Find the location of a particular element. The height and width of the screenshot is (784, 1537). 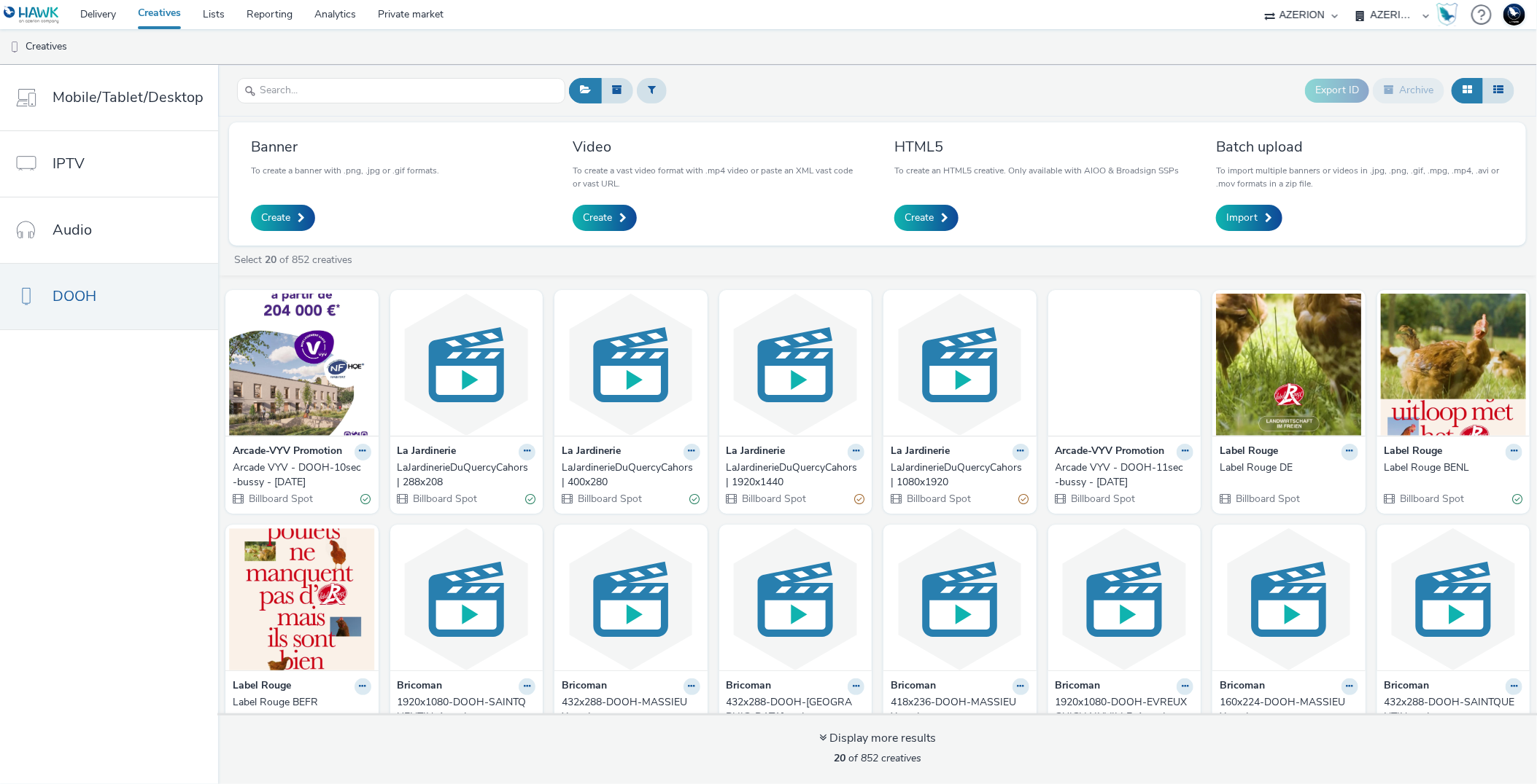

a: 1920x1080-DOOH-EVREUXGUICHAINVILLE_1.mp4 is located at coordinates (1125, 710).